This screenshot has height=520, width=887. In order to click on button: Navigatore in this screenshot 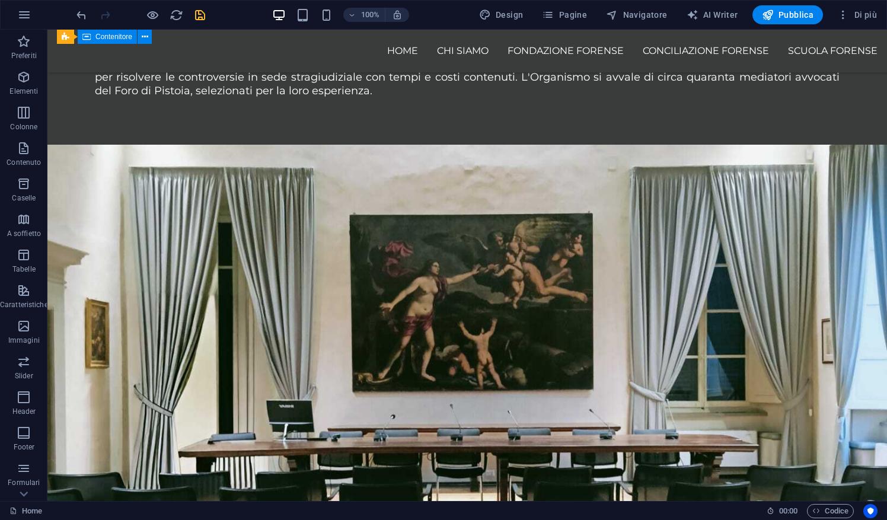, I will do `click(636, 15)`.